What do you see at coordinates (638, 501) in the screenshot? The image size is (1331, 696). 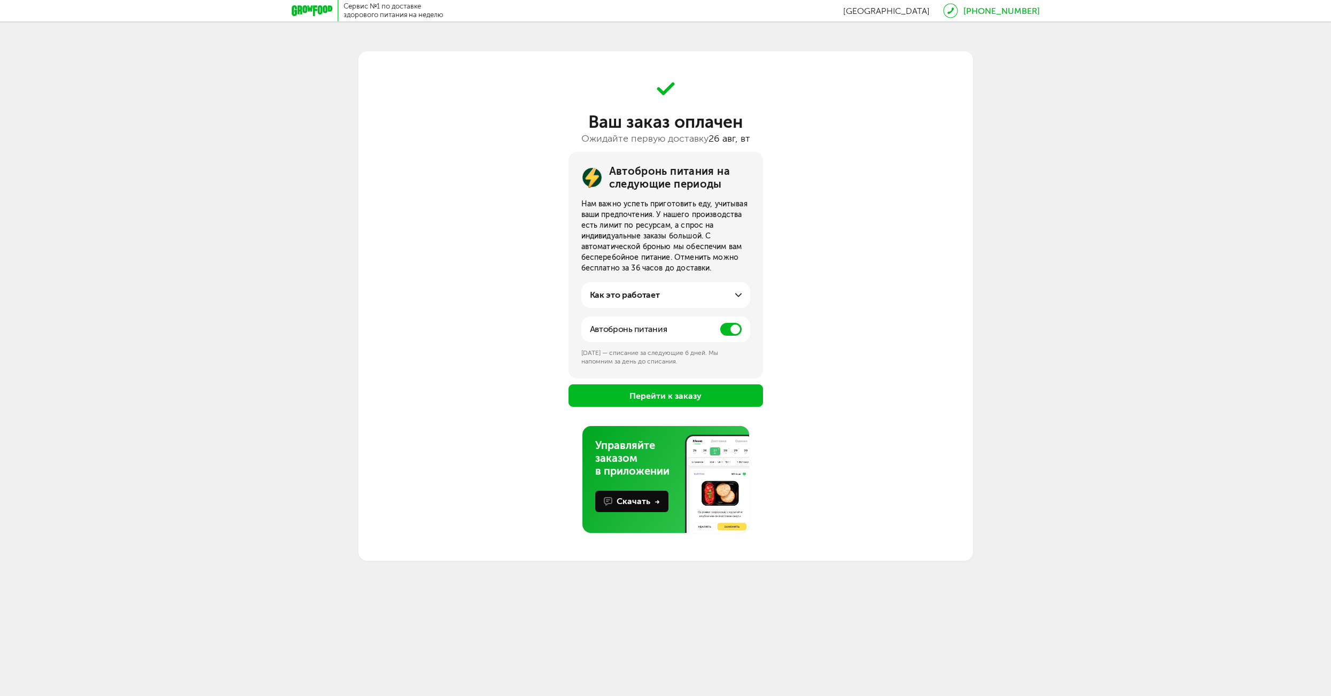 I see `div: Скачать` at bounding box center [638, 501].